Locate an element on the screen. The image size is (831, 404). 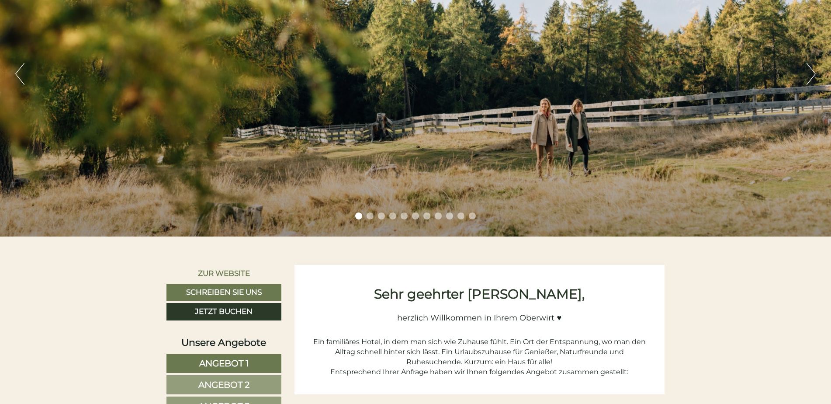
button: Previous is located at coordinates (20, 74).